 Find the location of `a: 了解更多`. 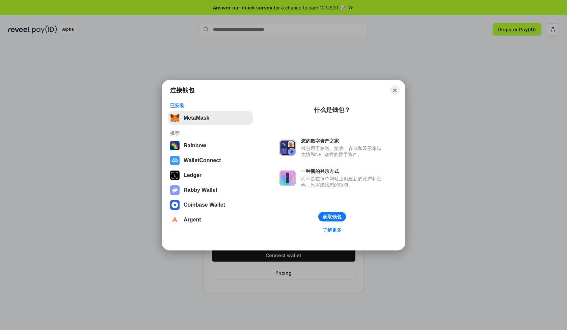

a: 了解更多 is located at coordinates (332, 230).